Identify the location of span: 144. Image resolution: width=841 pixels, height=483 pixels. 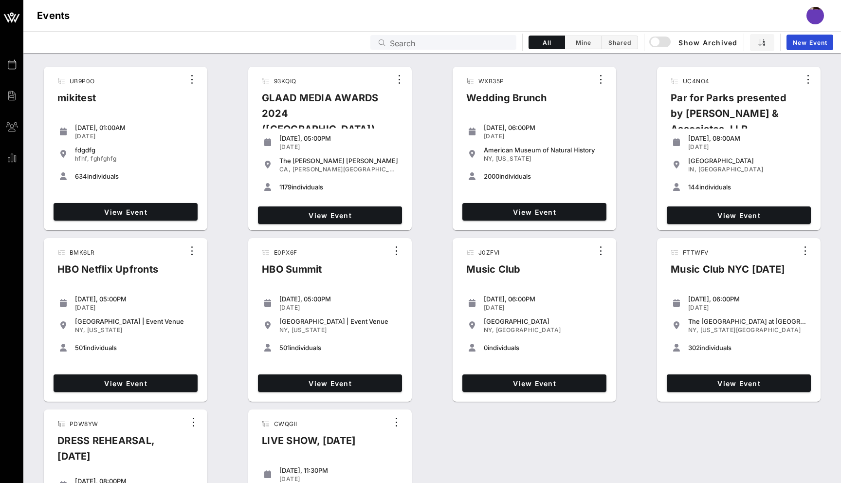
(693, 187).